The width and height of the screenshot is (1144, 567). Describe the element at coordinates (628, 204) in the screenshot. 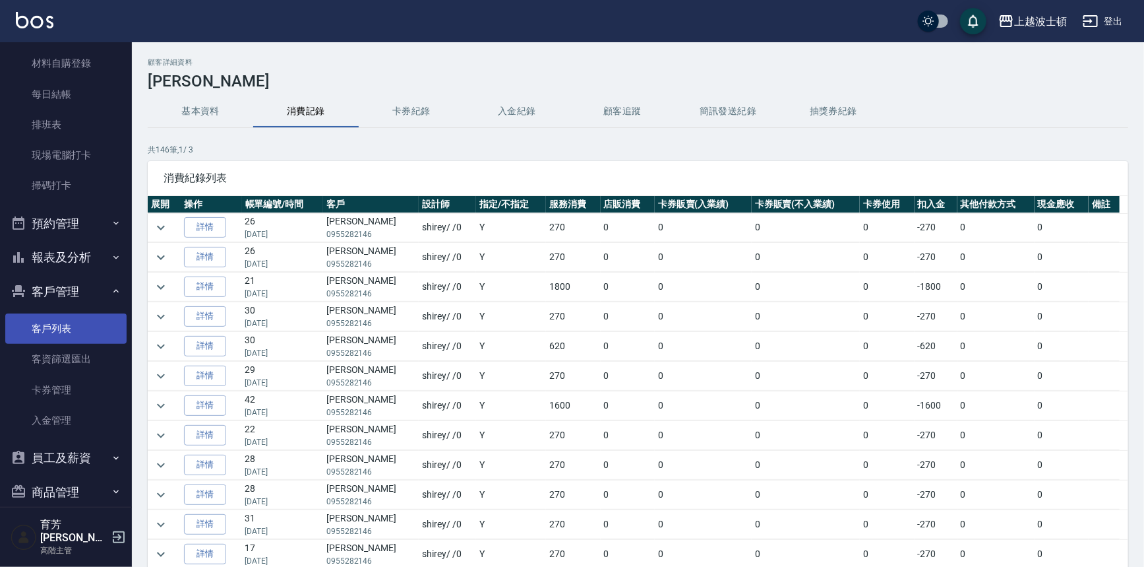

I see `th: 店販消費` at that location.